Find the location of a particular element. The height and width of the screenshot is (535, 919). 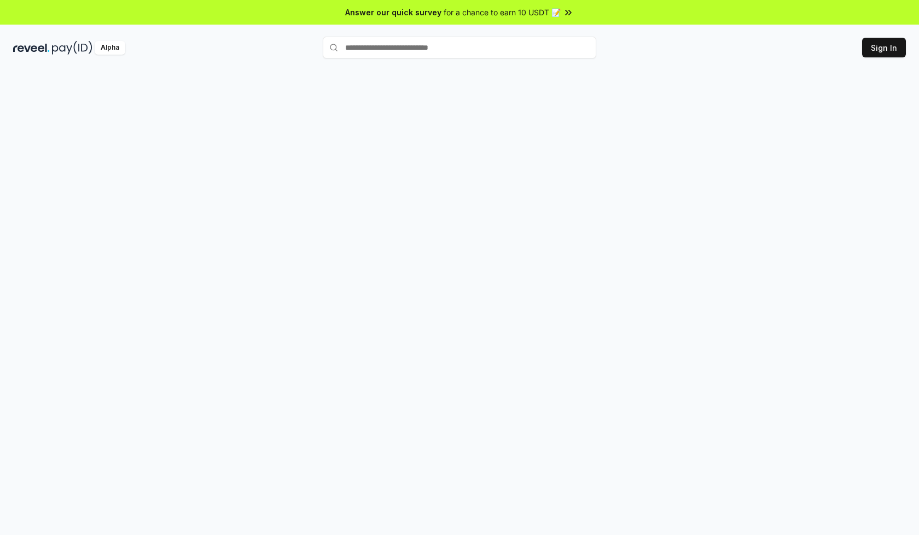

span: Answer our quick survey is located at coordinates (393, 12).